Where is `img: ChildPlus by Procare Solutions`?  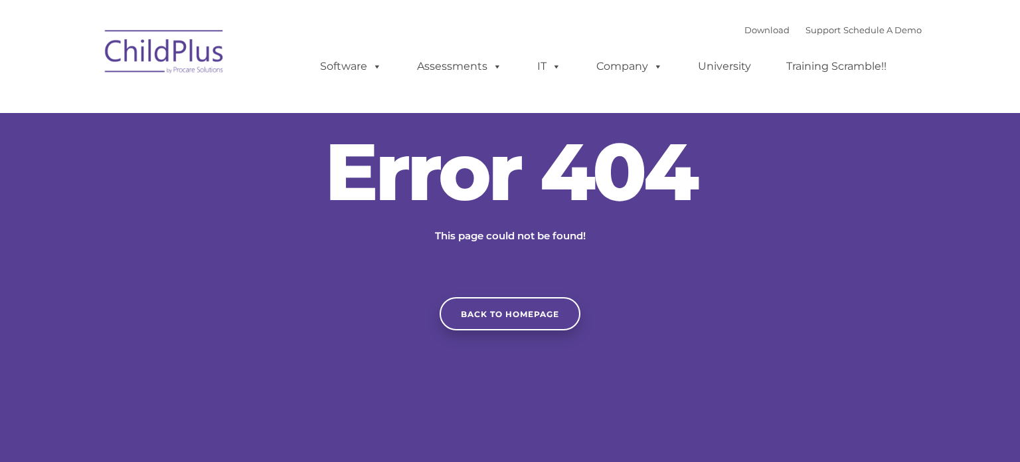 img: ChildPlus by Procare Solutions is located at coordinates (165, 54).